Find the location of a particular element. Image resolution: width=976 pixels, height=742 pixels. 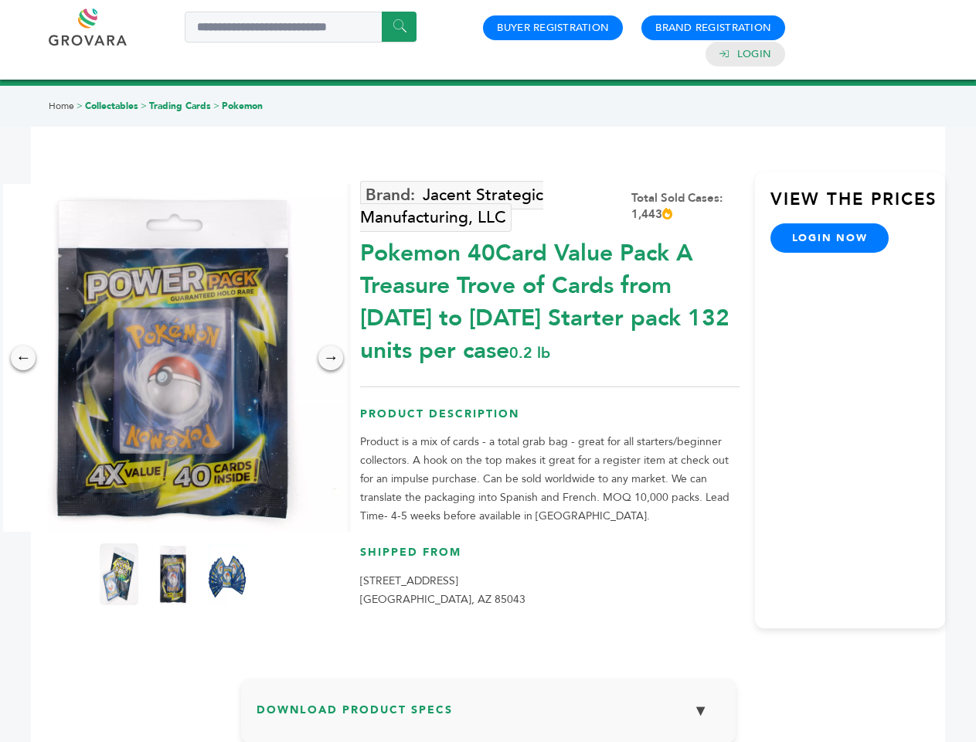

a: Login is located at coordinates (754, 54).